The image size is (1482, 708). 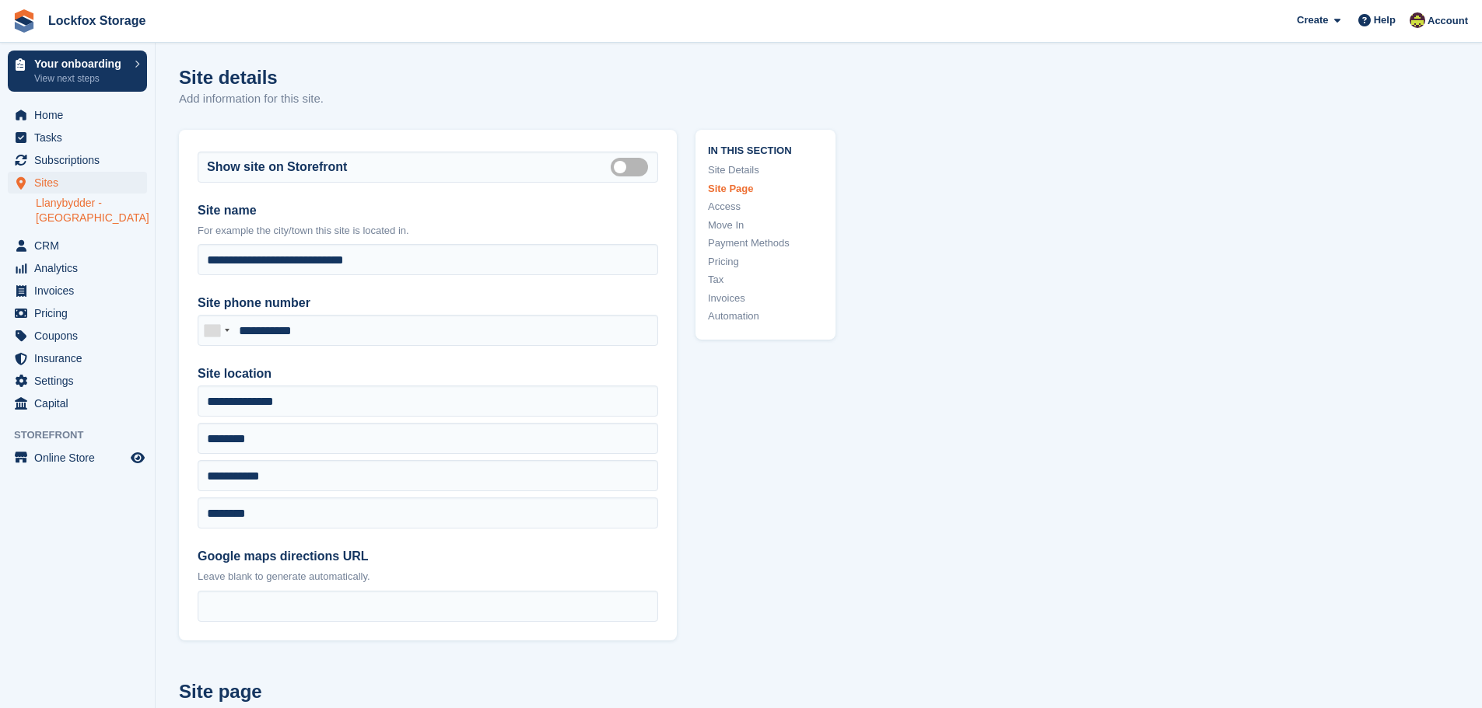 I want to click on p: For example the city/town this site is located in., so click(x=428, y=231).